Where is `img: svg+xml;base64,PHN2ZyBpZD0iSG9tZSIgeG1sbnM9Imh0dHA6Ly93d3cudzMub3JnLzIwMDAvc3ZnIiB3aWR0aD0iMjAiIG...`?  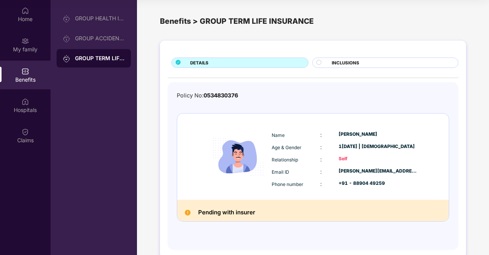
img: svg+xml;base64,PHN2ZyBpZD0iSG9tZSIgeG1sbnM9Imh0dHA6Ly93d3cudzMub3JnLzIwMDAvc3ZnIiB3aWR0aD0iMjAiIG... is located at coordinates (25, 11).